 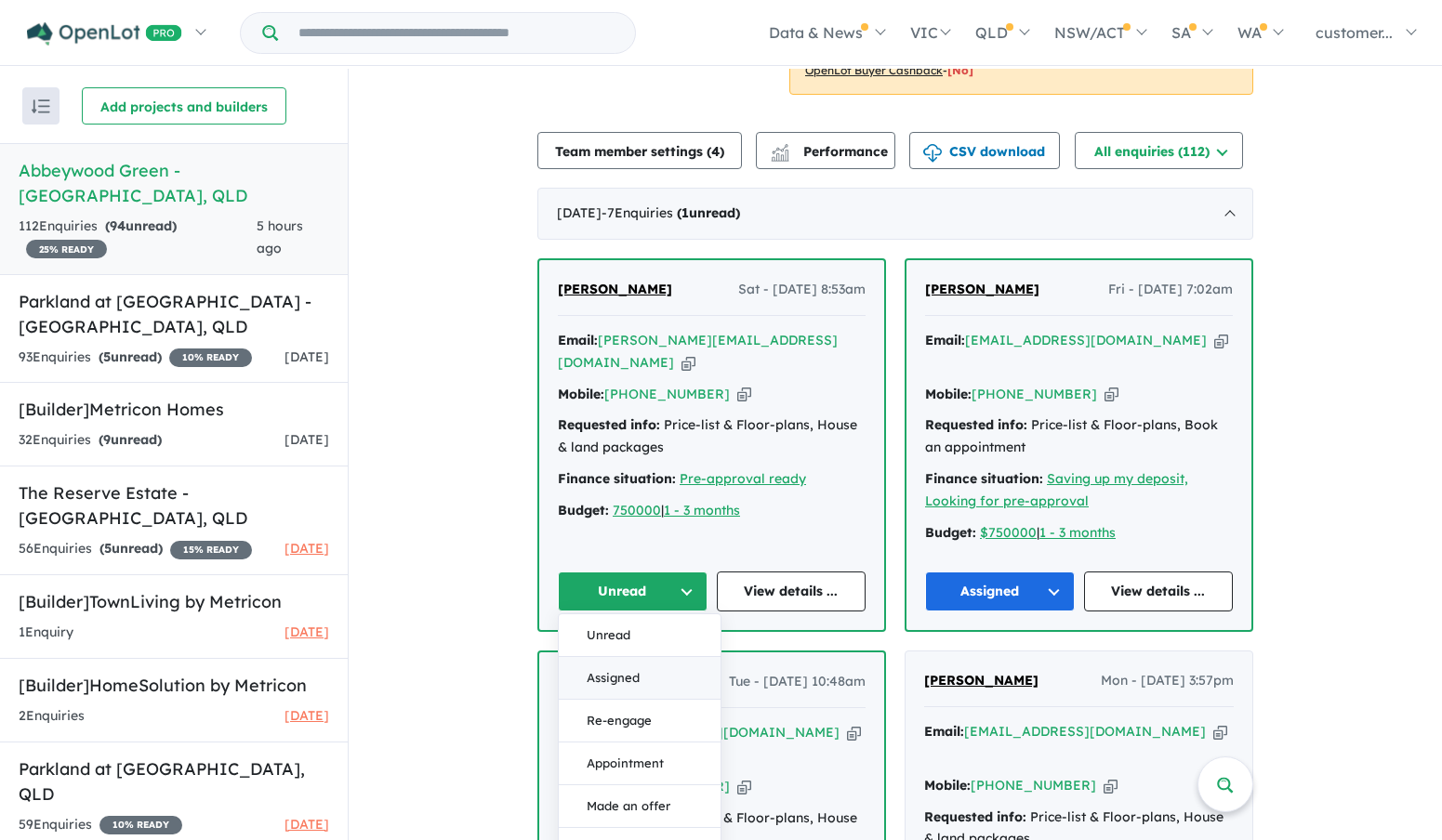 What do you see at coordinates (743, 479) in the screenshot?
I see `a: Pre-approval ready` at bounding box center [743, 479].